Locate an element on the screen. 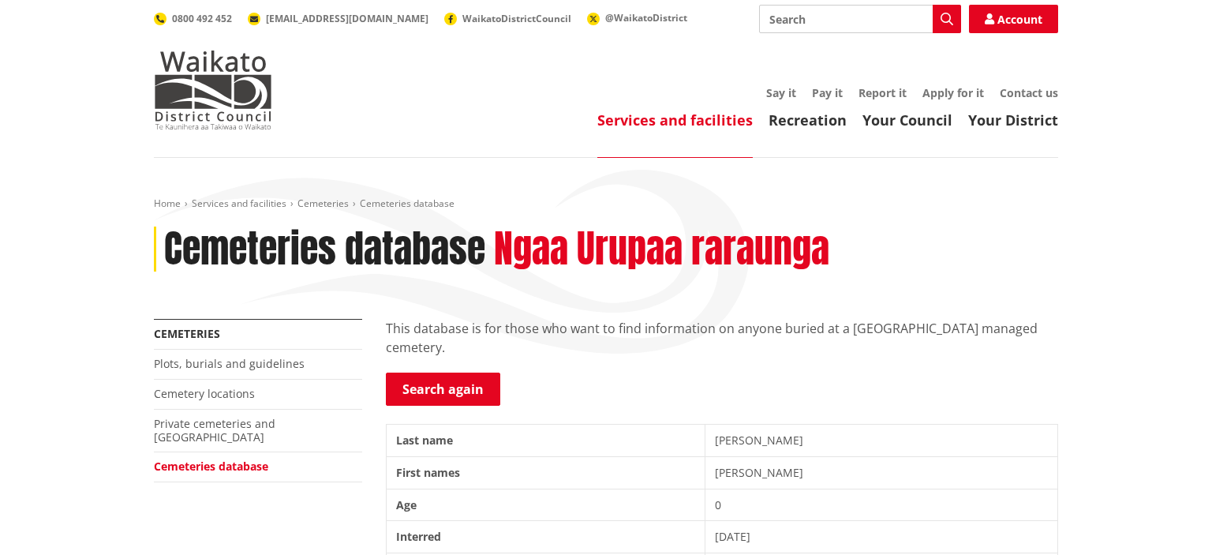 The height and width of the screenshot is (555, 1212). a: Cemeteries database is located at coordinates (211, 465).